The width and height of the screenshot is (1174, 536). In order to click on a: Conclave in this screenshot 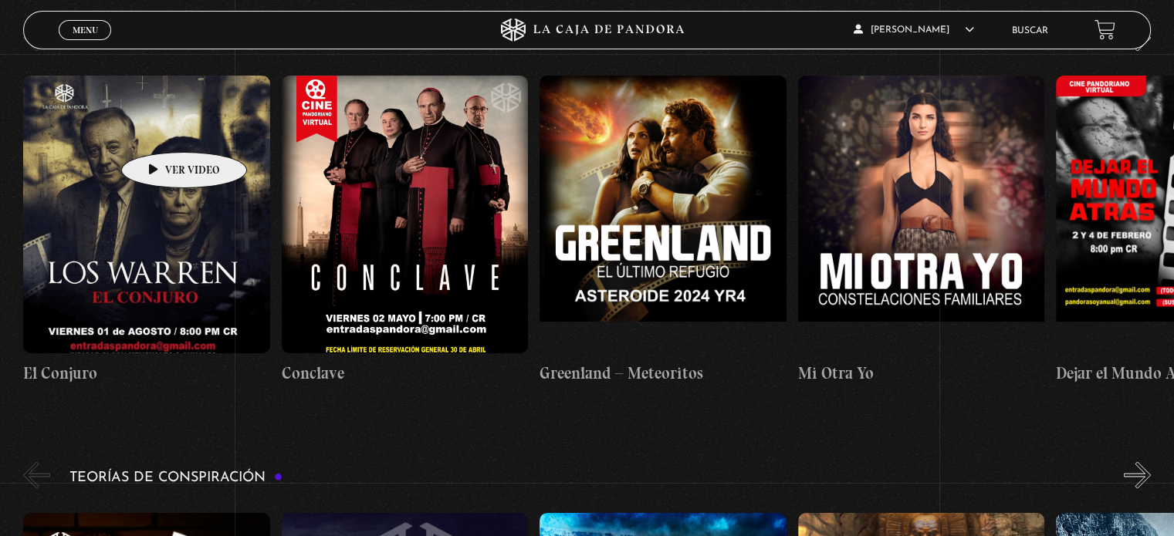, I will do `click(404, 229)`.